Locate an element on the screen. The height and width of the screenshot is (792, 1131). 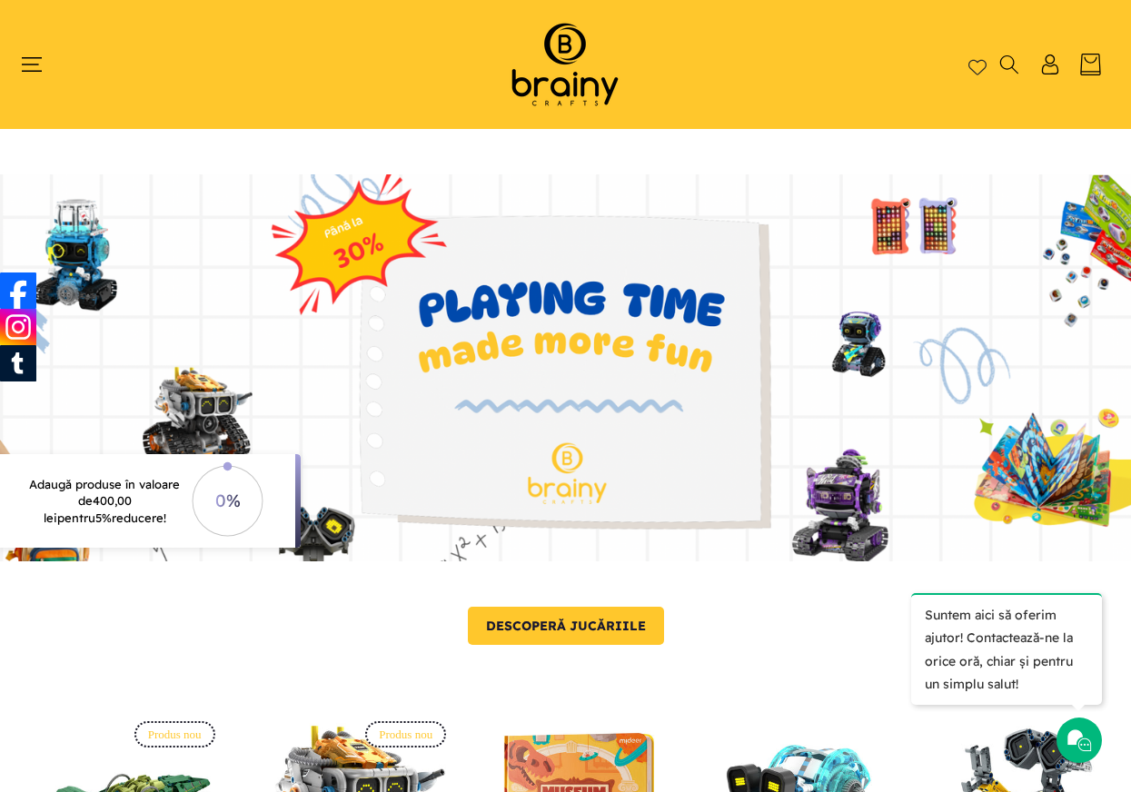
a: Descoperă jucăriile is located at coordinates (566, 626).